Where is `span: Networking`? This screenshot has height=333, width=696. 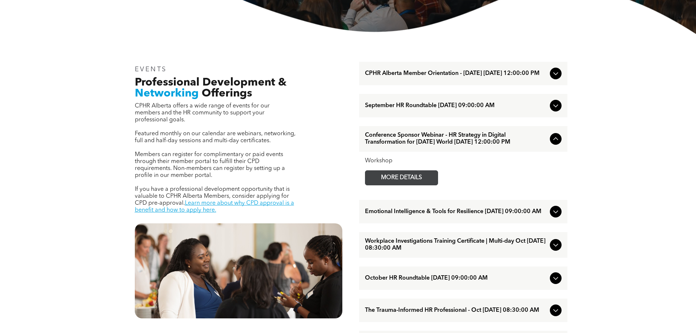 span: Networking is located at coordinates (167, 94).